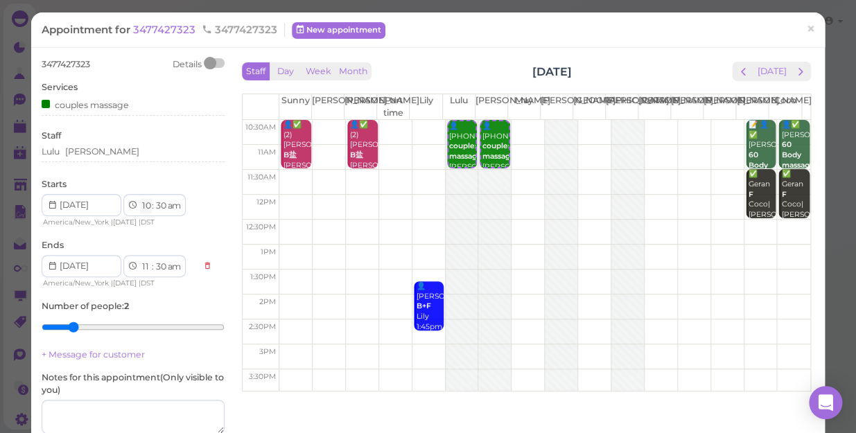 The width and height of the screenshot is (856, 433). Describe the element at coordinates (423, 306) in the screenshot. I see `b: B+F` at that location.